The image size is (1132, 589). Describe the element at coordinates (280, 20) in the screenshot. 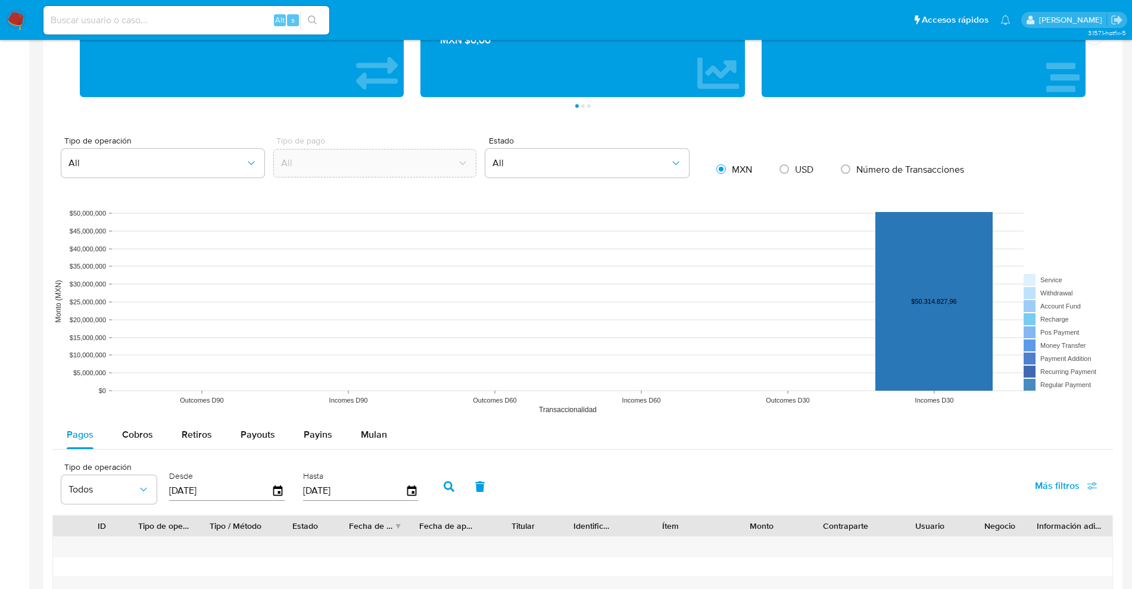

I see `span: Alt` at that location.